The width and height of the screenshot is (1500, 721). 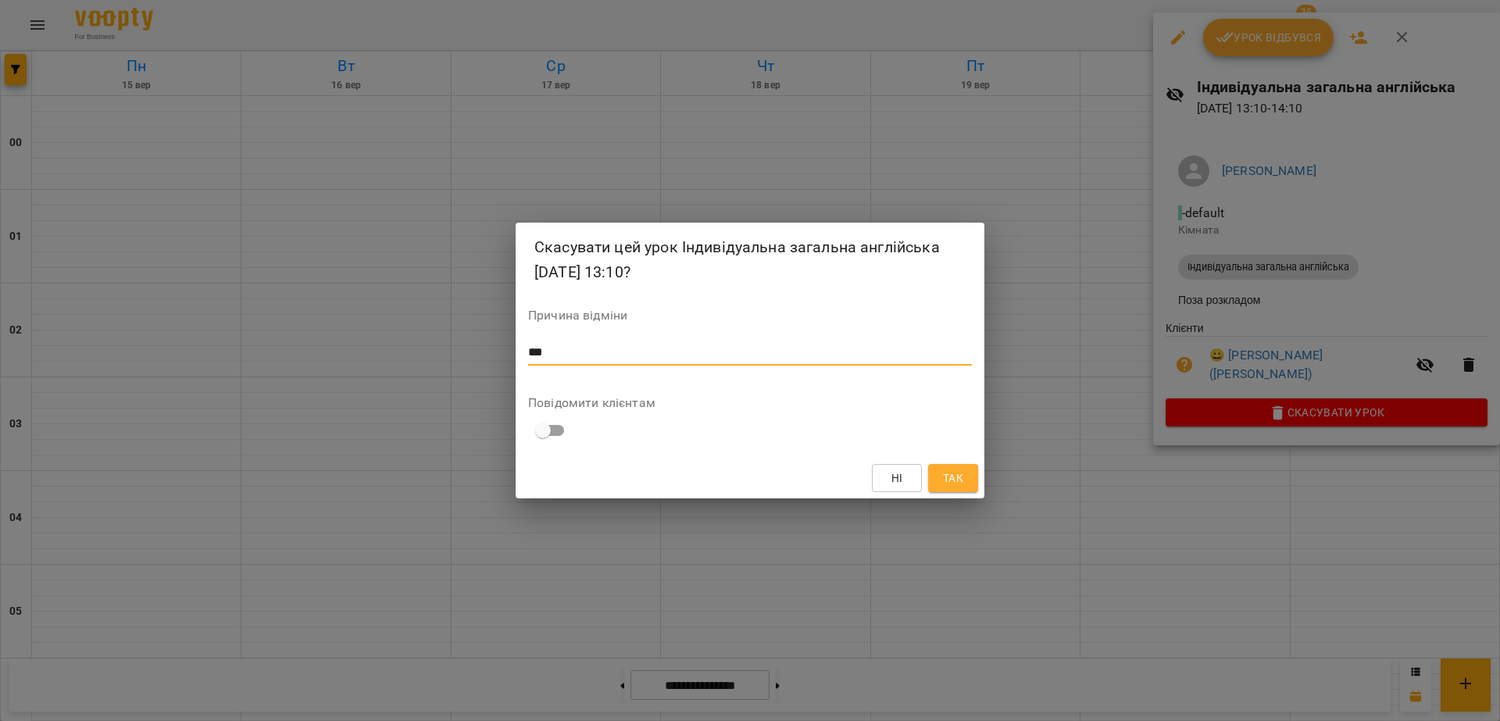 I want to click on label: Причина відміни, so click(x=750, y=316).